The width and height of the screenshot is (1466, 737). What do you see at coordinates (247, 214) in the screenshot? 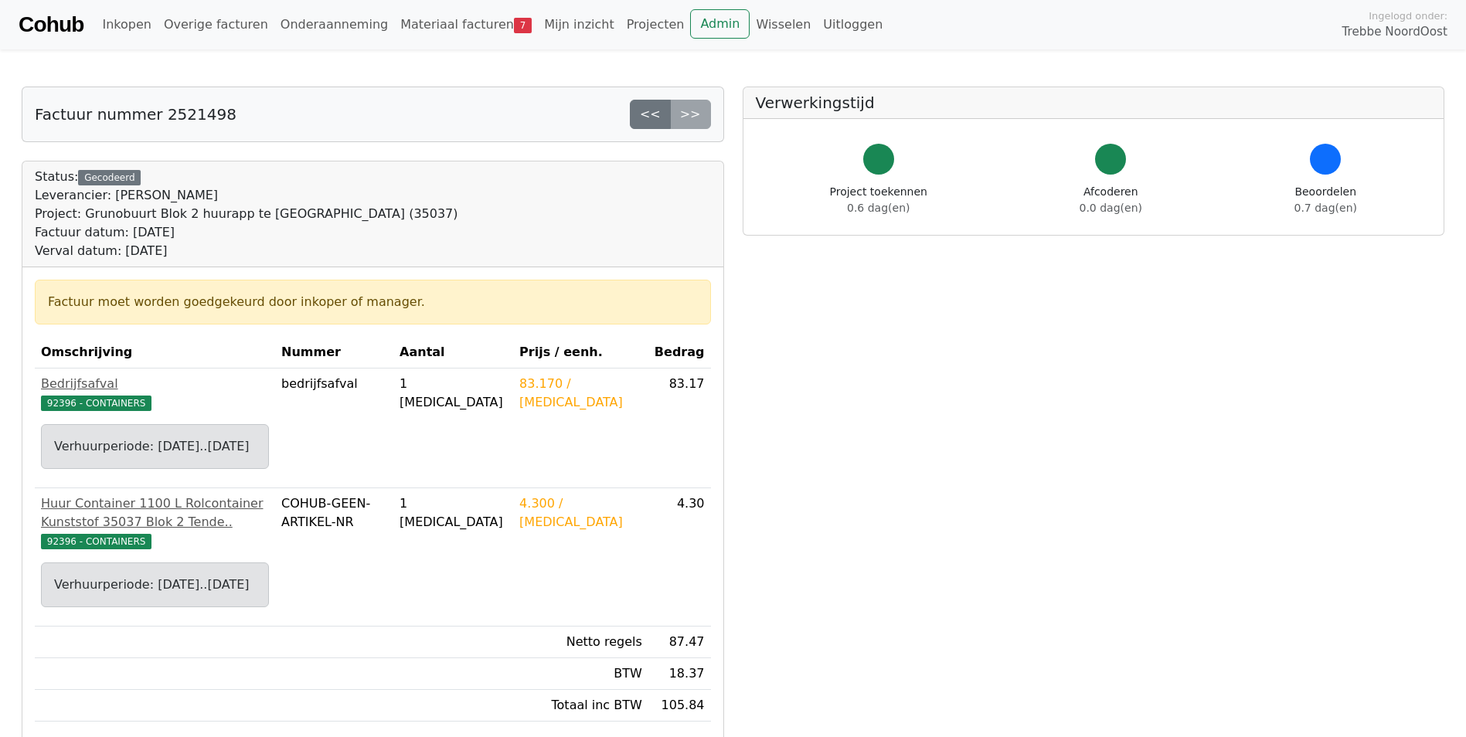
I see `div: Status:` at bounding box center [247, 214].